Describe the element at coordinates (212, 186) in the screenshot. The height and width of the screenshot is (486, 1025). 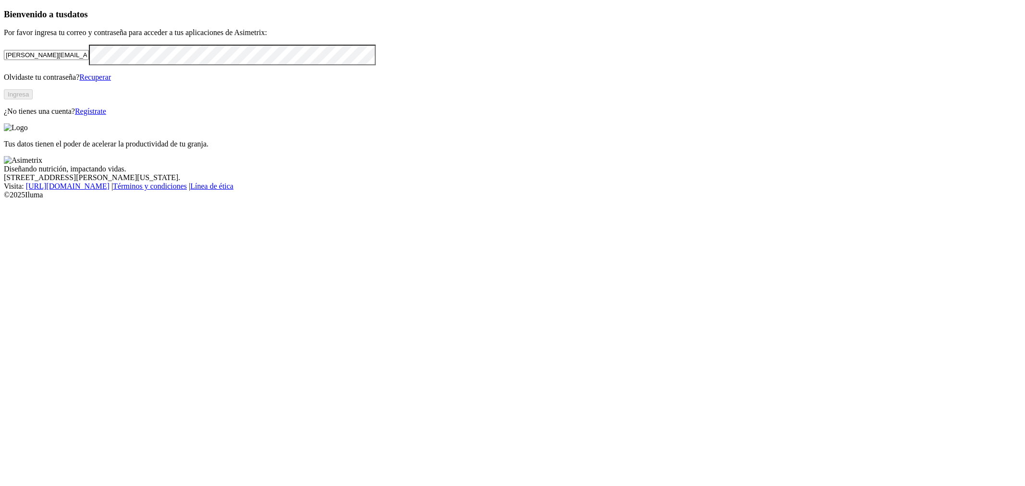
I see `a: Línea de ética` at that location.